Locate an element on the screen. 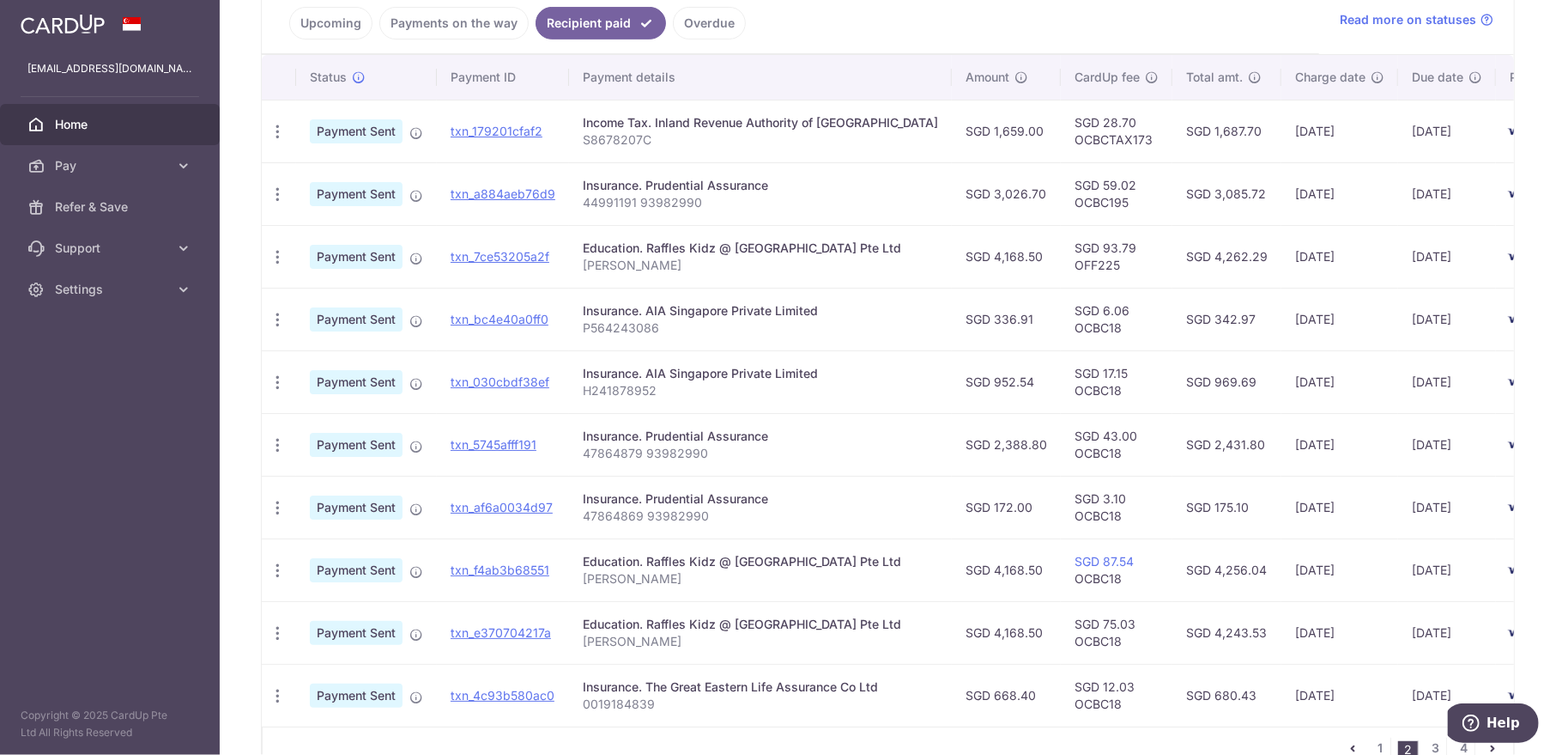 This screenshot has width=1556, height=755. td: SGD 75.03 OCBC18 is located at coordinates (1117, 632).